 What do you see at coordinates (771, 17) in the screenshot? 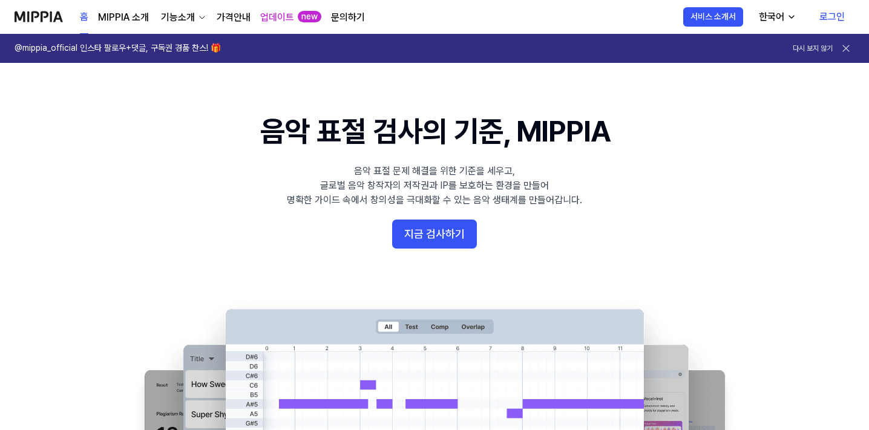
I see `div: 한국어` at bounding box center [771, 17].